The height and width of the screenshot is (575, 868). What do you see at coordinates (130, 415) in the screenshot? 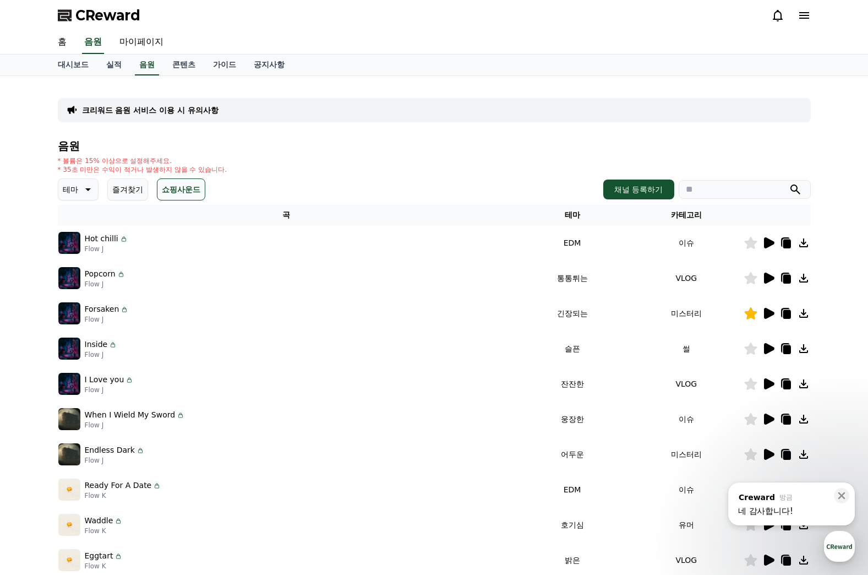
I see `p: When I Wield My Sword` at bounding box center [130, 415].